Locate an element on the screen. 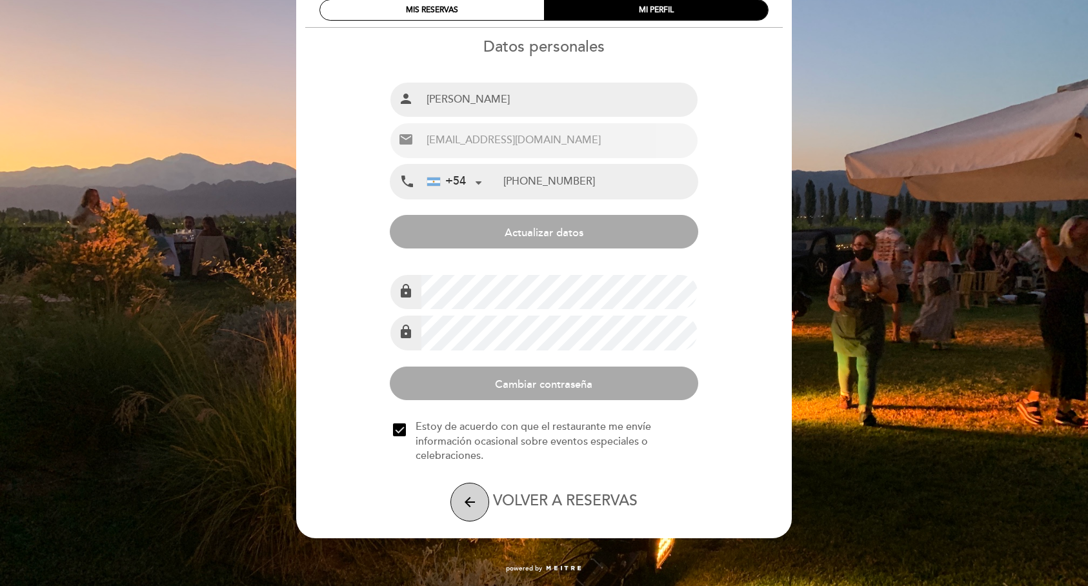 The width and height of the screenshot is (1088, 586). input: Email is located at coordinates (559, 140).